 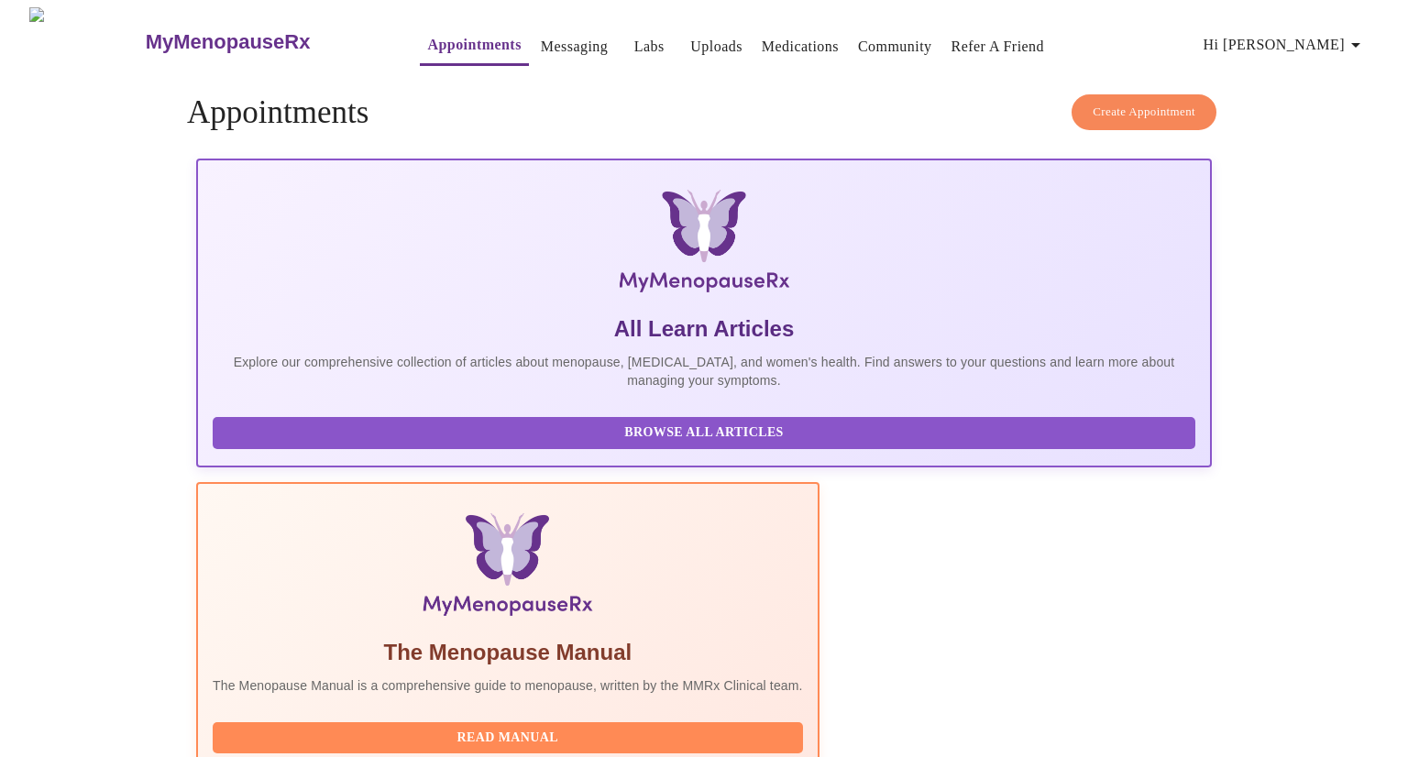 I want to click on button: Appointments, so click(x=474, y=46).